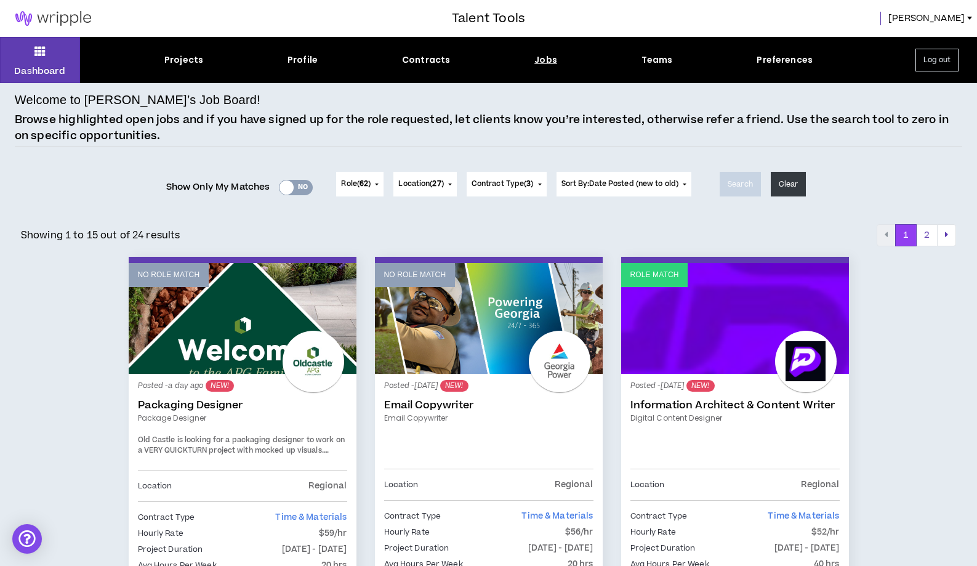 The image size is (977, 566). Describe the element at coordinates (243, 405) in the screenshot. I see `a: Packaging Designer` at that location.